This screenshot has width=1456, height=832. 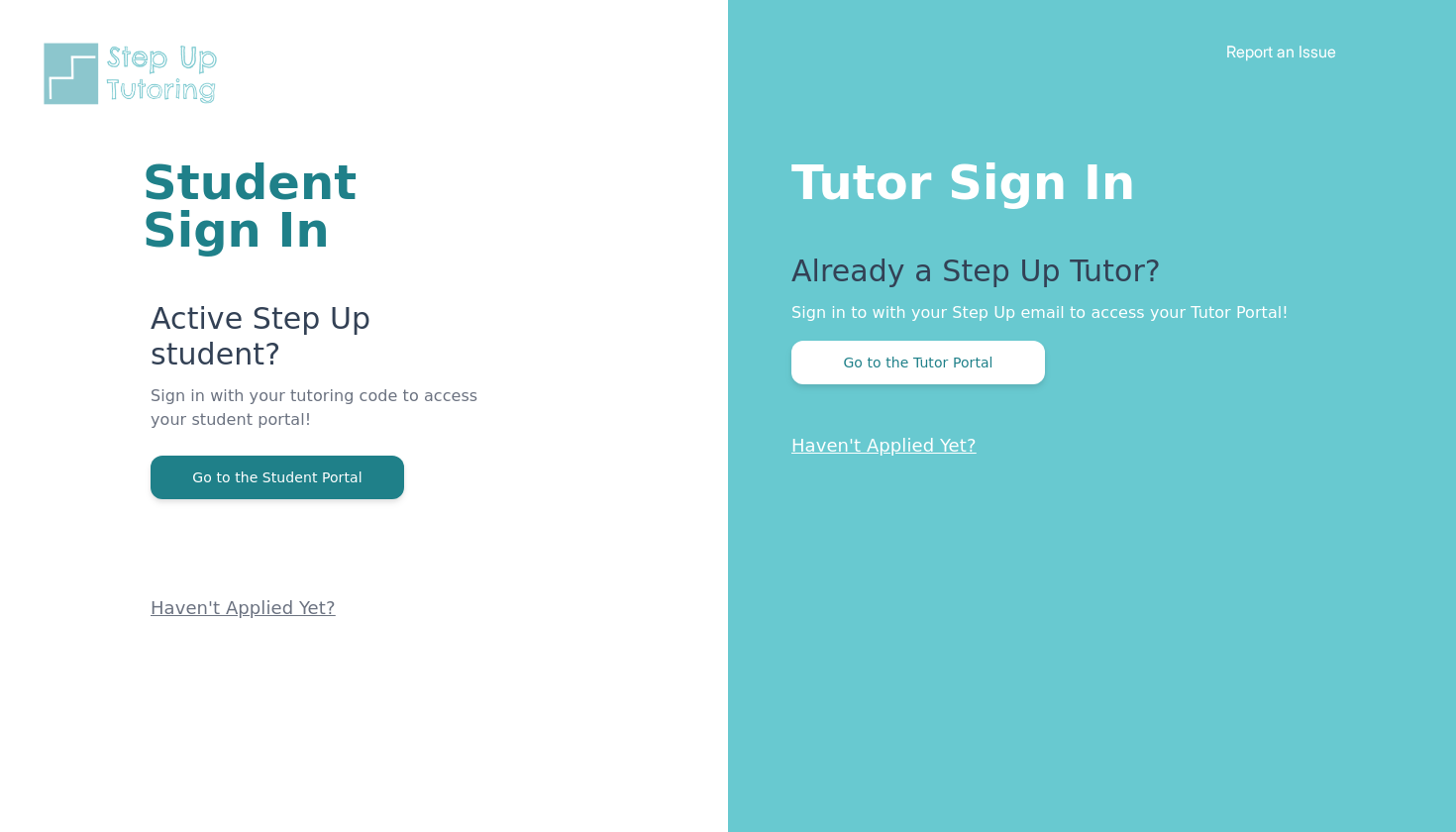 I want to click on p: Sign in to with your Step Up email to access your Tutor Portal!, so click(x=1084, y=313).